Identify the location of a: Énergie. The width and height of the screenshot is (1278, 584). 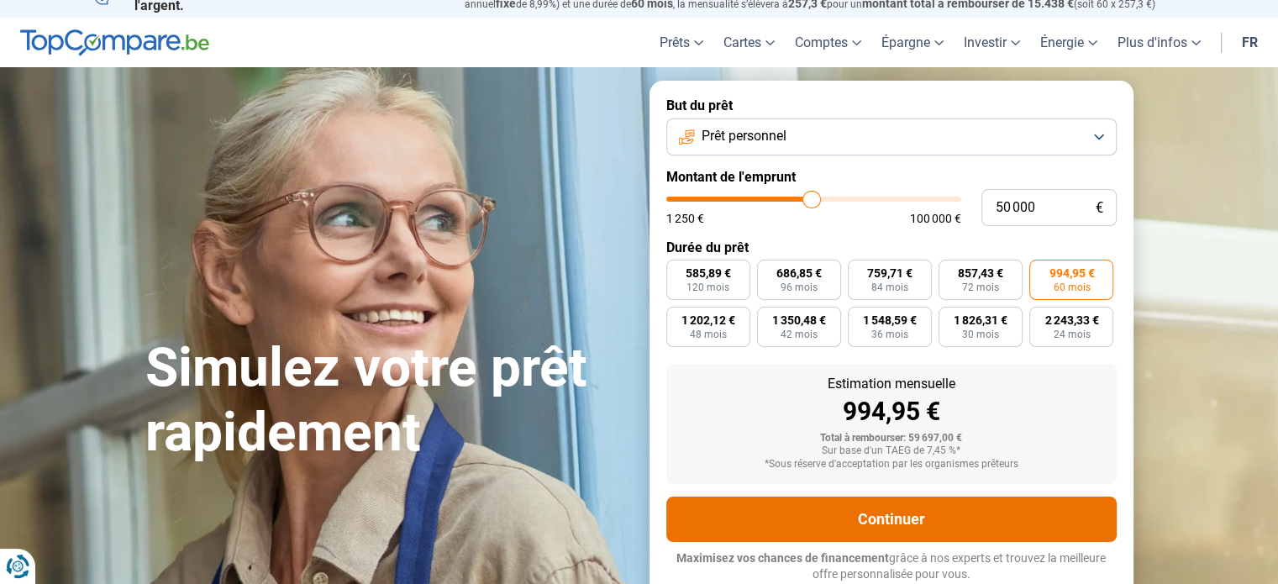
(1069, 42).